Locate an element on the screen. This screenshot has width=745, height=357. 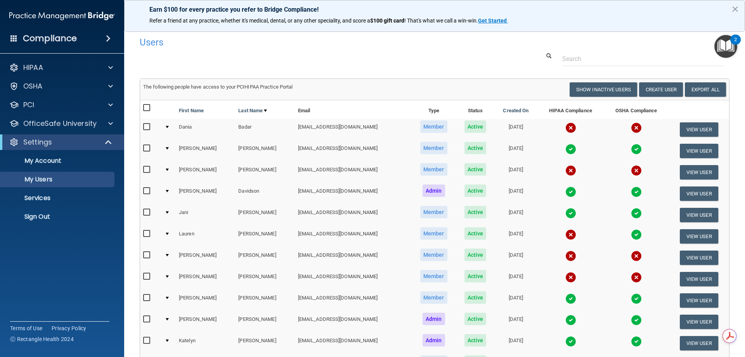
td: Davidson is located at coordinates (265, 193).